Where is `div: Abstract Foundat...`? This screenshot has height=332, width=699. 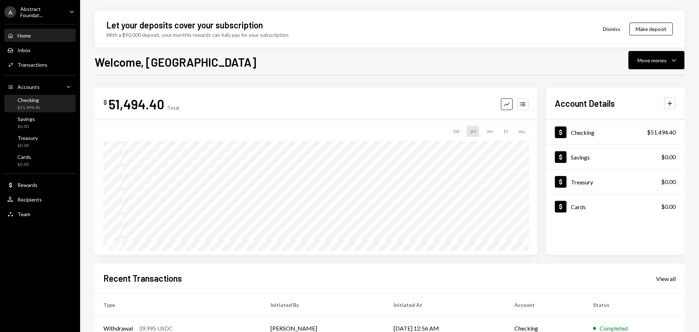
div: Abstract Foundat... is located at coordinates (42, 12).